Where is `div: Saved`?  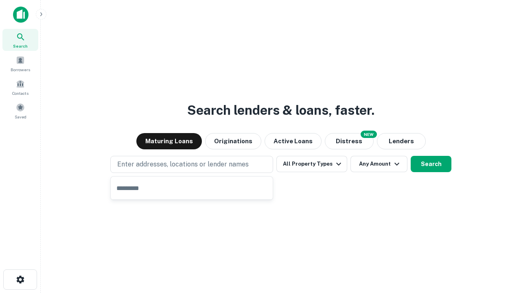
div: Saved is located at coordinates (20, 111).